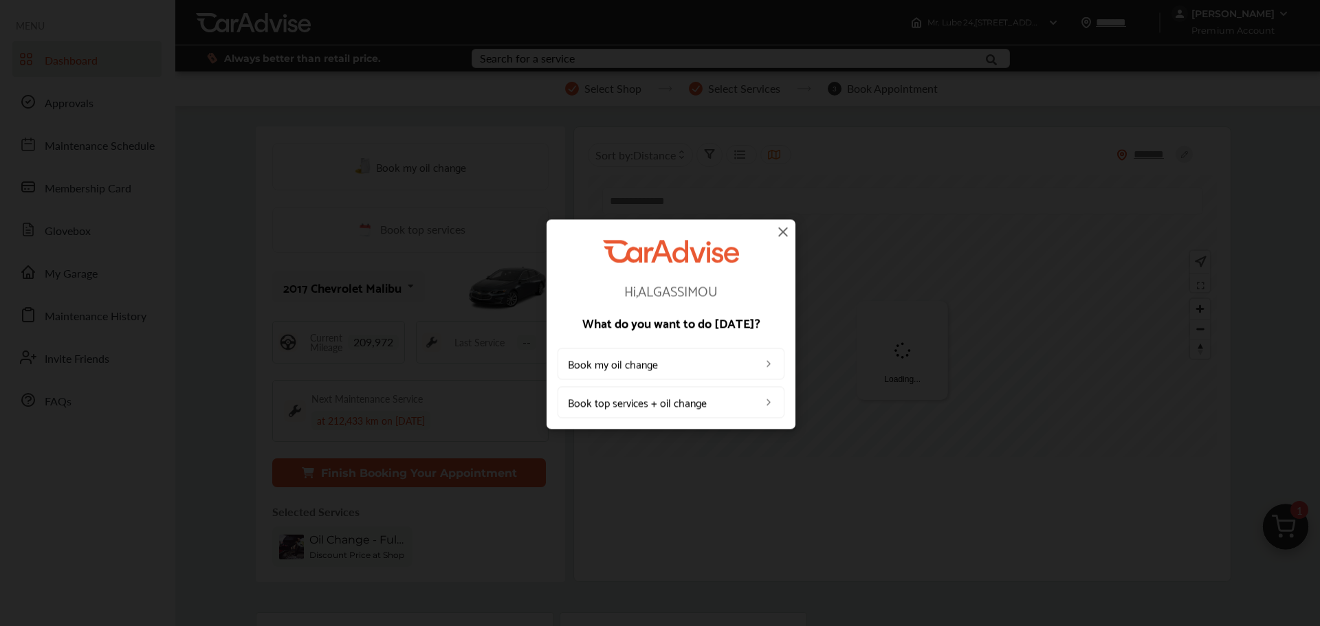  Describe the element at coordinates (671, 290) in the screenshot. I see `p: Hi, ALGASSIMOU` at that location.